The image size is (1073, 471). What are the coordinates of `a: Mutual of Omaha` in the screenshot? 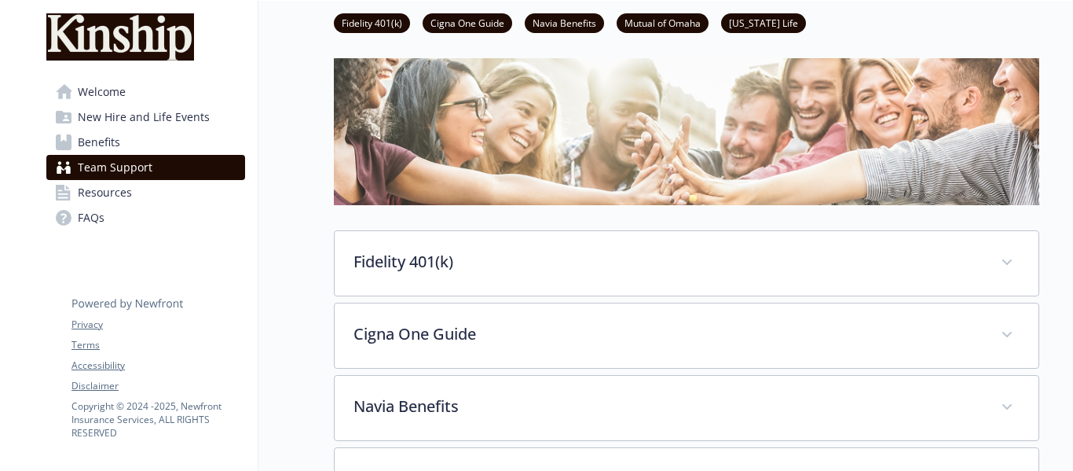 It's located at (662, 22).